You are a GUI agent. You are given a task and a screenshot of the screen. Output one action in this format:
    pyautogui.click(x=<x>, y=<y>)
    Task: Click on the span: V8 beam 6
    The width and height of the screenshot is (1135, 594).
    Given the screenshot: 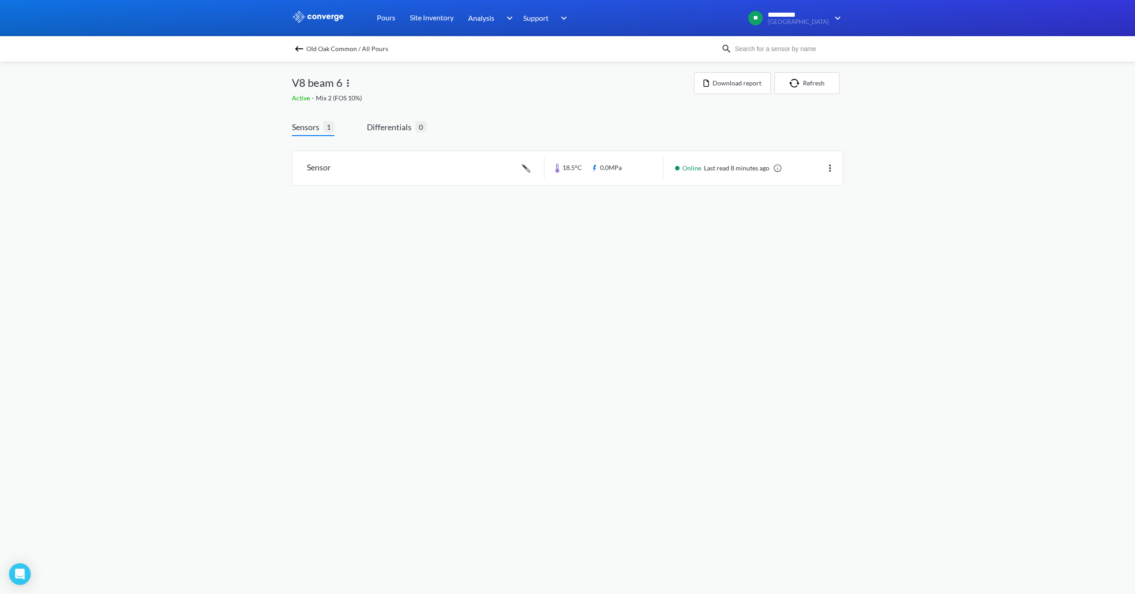 What is the action you would take?
    pyautogui.click(x=317, y=83)
    